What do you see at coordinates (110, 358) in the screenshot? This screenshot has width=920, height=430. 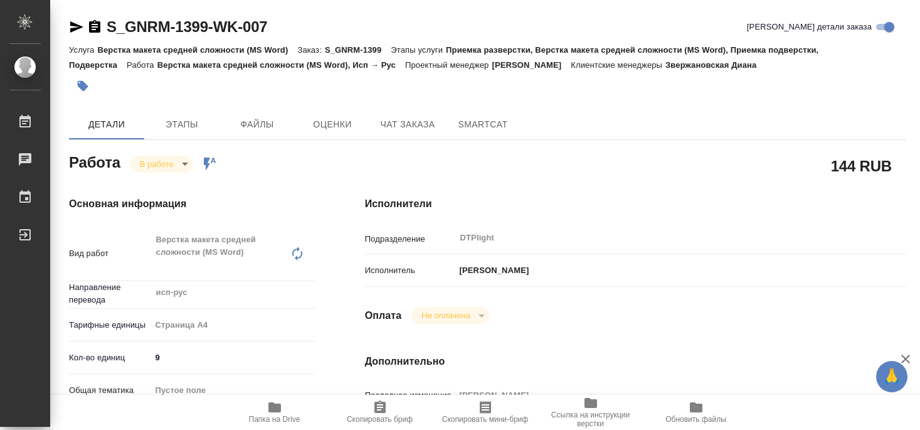 I see `p: Кол-во единиц` at bounding box center [110, 358].